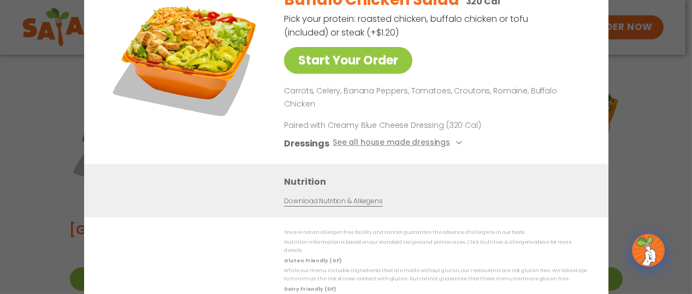 This screenshot has height=294, width=692. I want to click on p: Nutrition information is based on our standard recipes and portion sizes. Click Nutrition & Aller..., so click(436, 246).